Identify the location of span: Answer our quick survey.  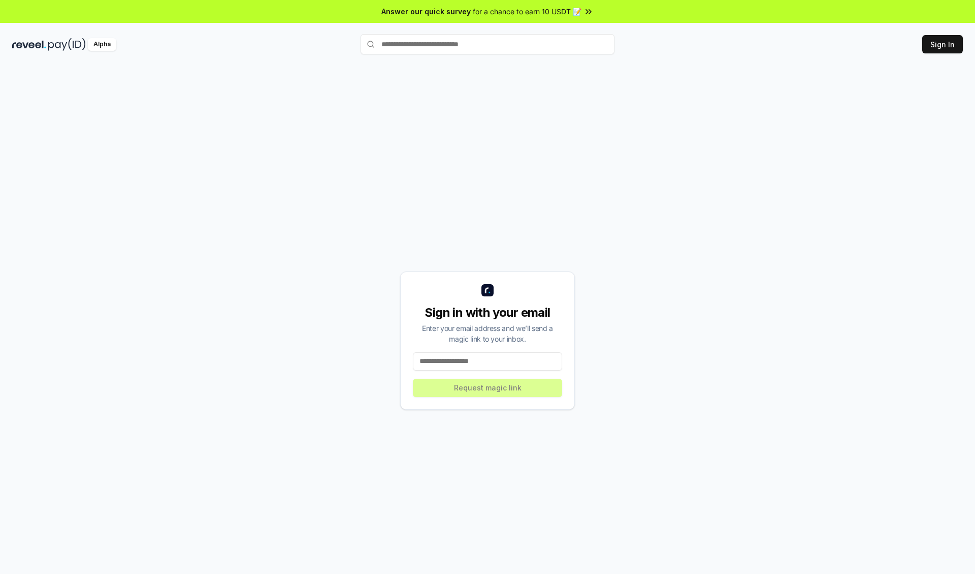
(426, 11).